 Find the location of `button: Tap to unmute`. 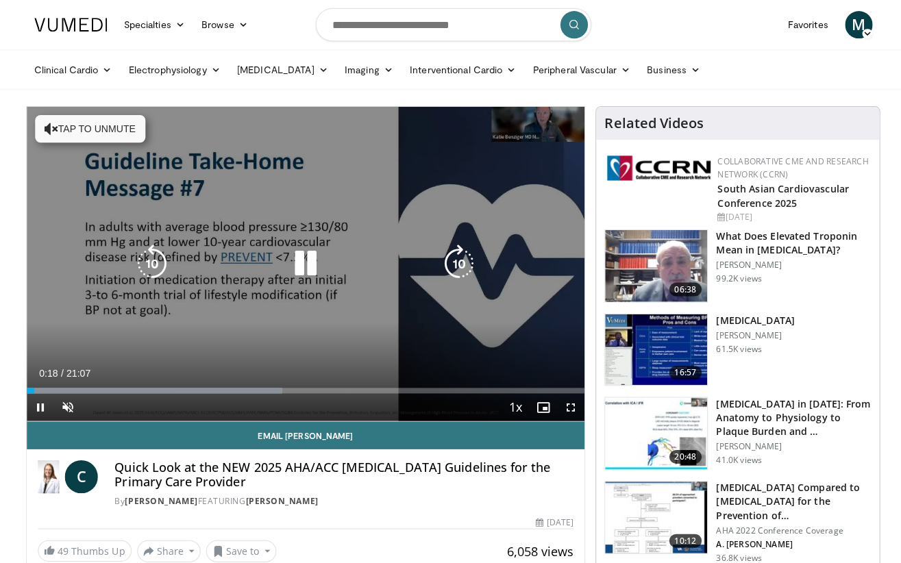

button: Tap to unmute is located at coordinates (90, 128).